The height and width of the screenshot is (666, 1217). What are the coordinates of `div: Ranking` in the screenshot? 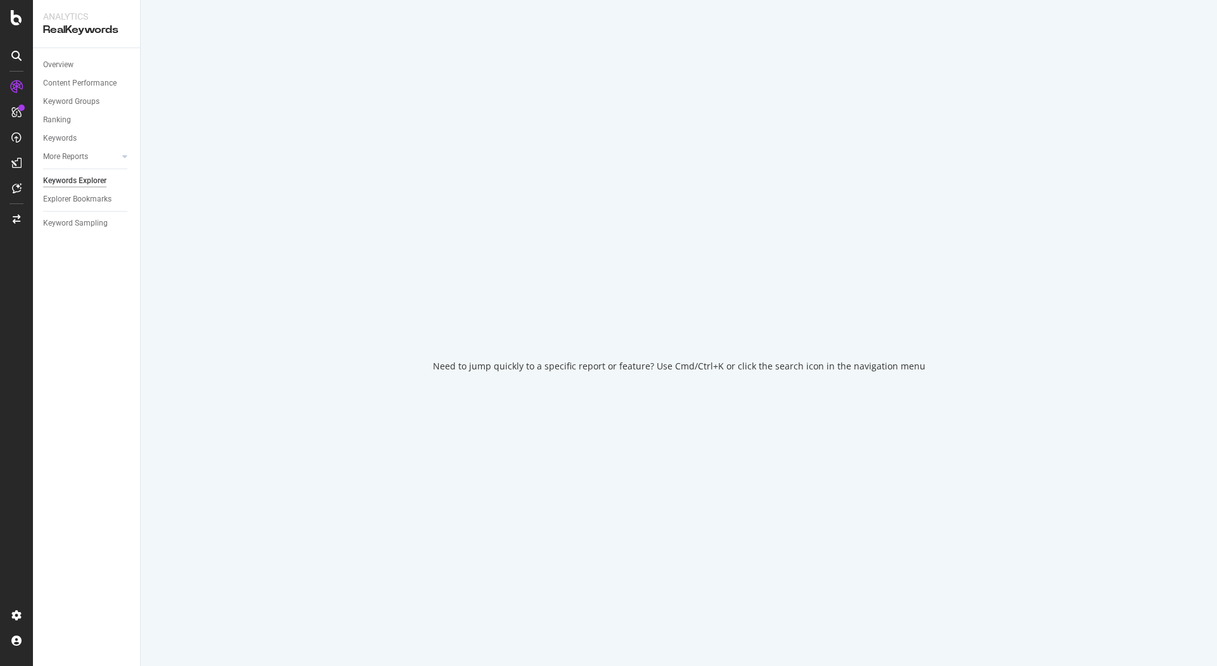 It's located at (57, 120).